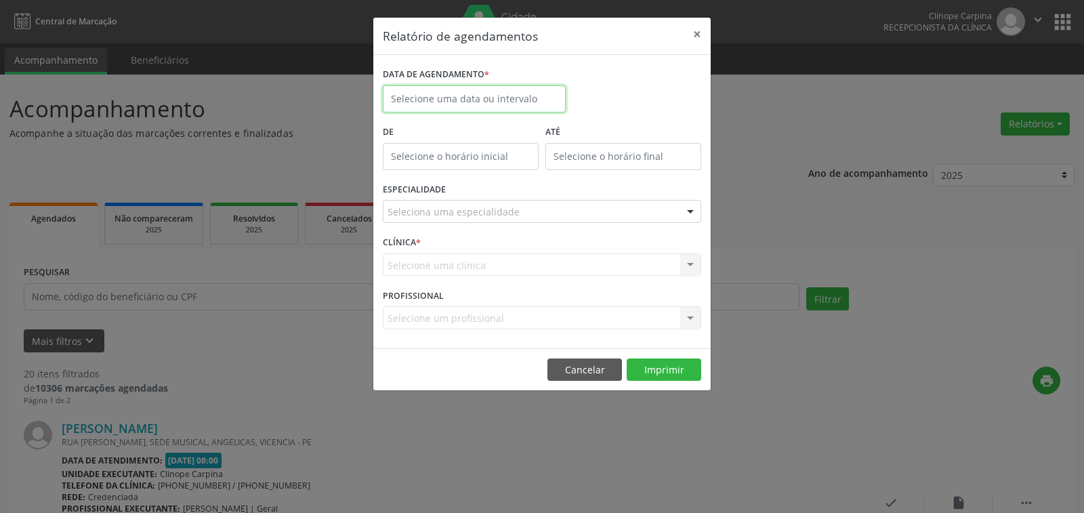  What do you see at coordinates (461, 156) in the screenshot?
I see `input: Selecione o horário inicial` at bounding box center [461, 156].